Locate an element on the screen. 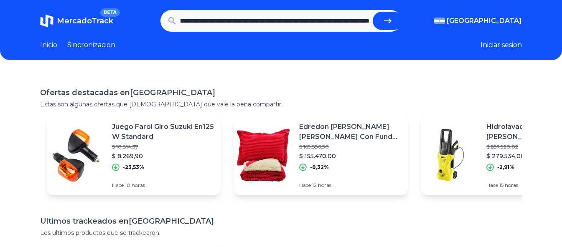 The image size is (562, 247). button: Iniciar sesion is located at coordinates (501, 45).